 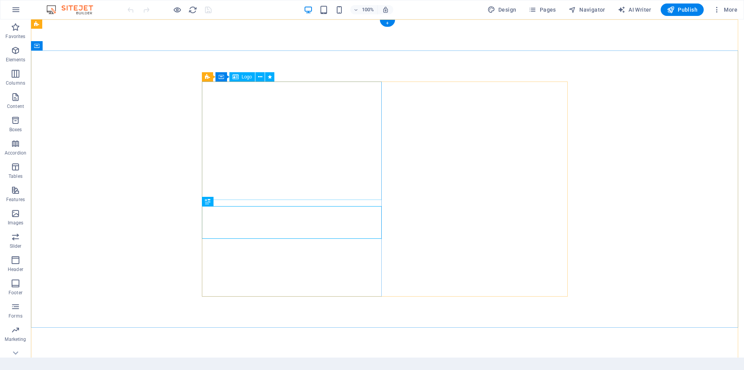 I want to click on p: Boxes, so click(x=16, y=129).